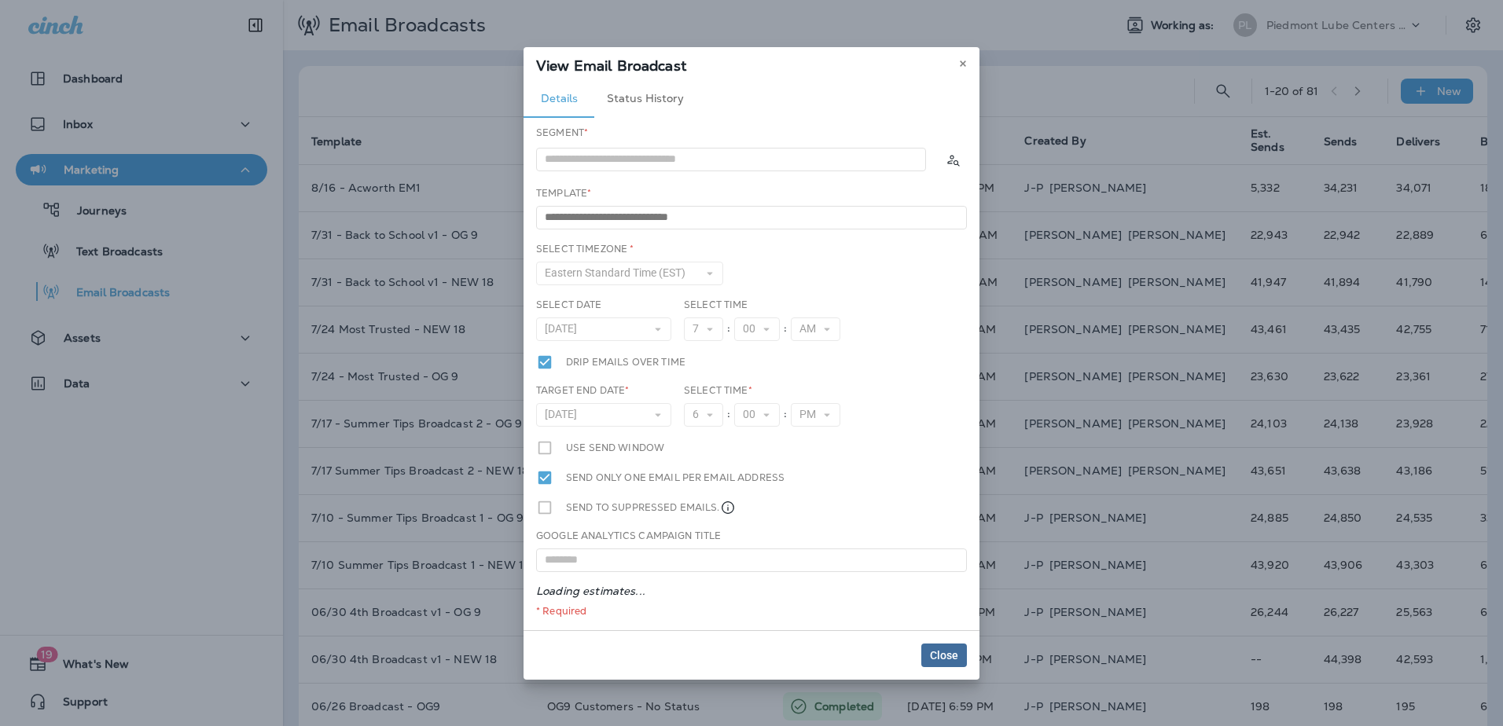 The image size is (1503, 726). I want to click on button: Close, so click(944, 655).